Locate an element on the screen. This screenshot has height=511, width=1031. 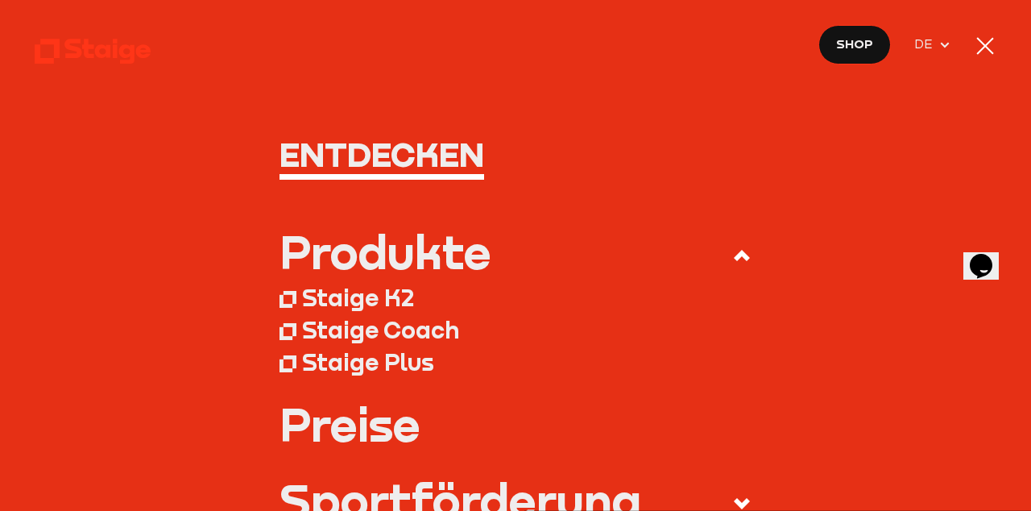
div: Staige Coach is located at coordinates (380, 330).